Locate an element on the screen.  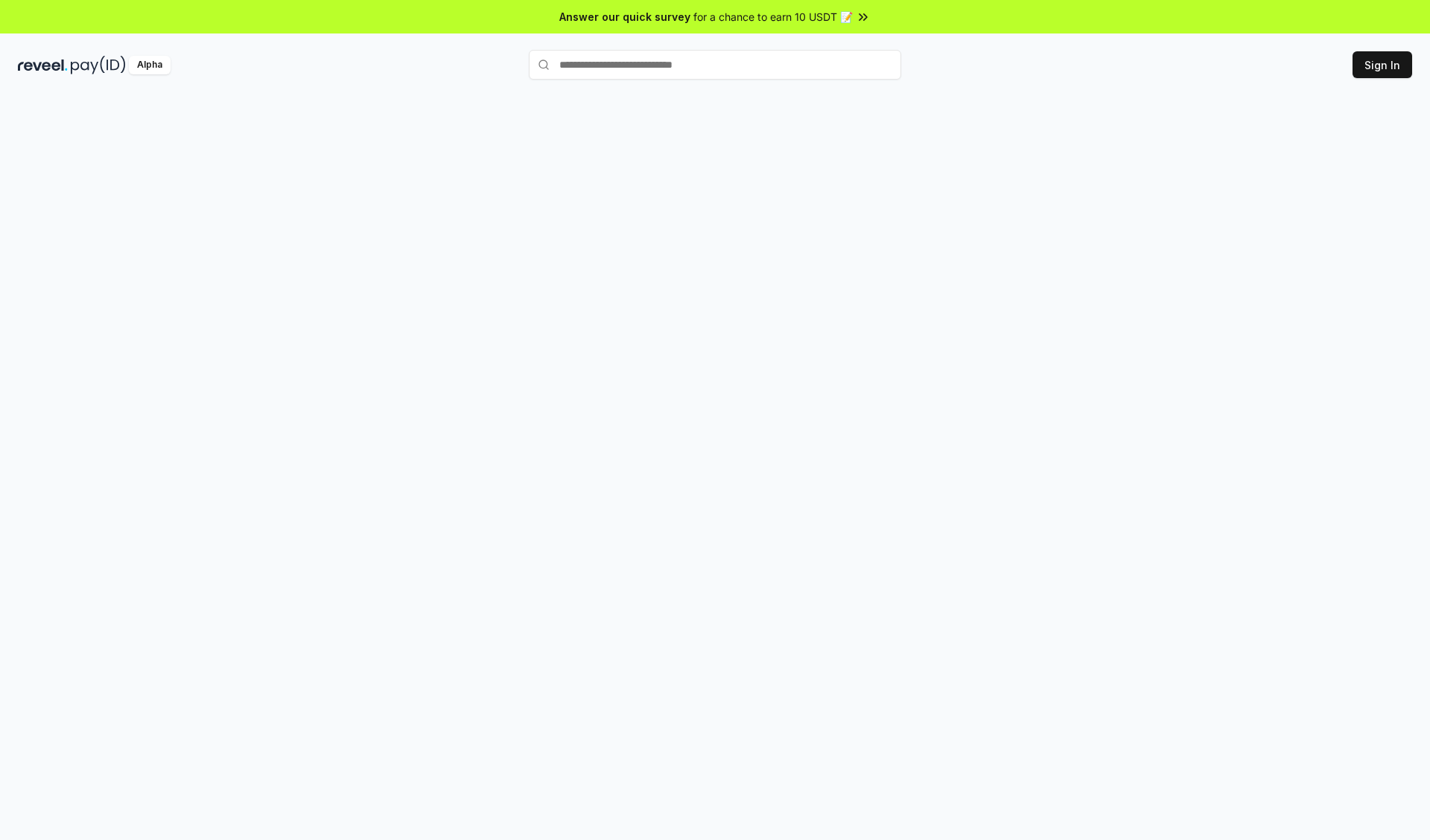
img: pay_id is located at coordinates (98, 65).